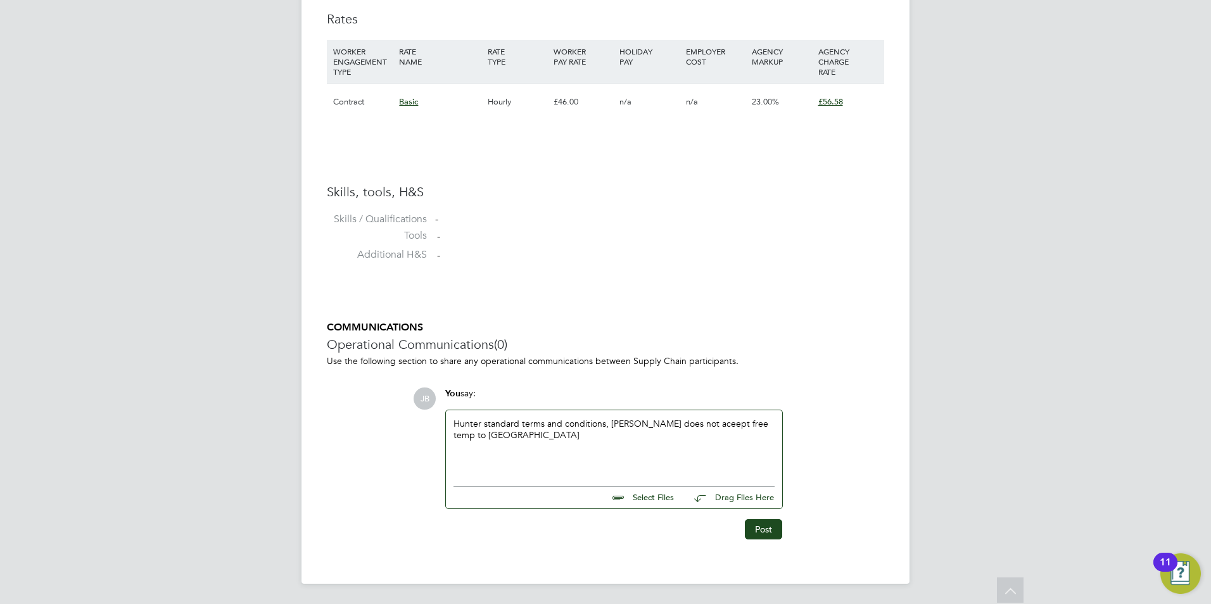  I want to click on div: AGENCY MARKUP, so click(782, 56).